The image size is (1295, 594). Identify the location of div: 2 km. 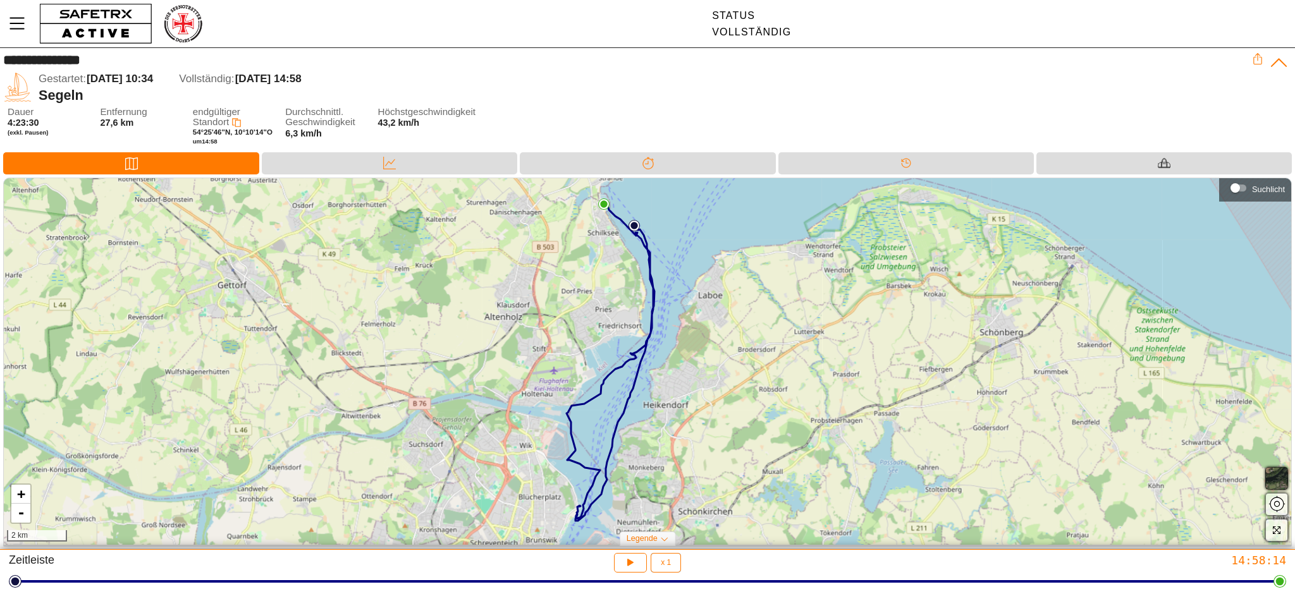
(37, 536).